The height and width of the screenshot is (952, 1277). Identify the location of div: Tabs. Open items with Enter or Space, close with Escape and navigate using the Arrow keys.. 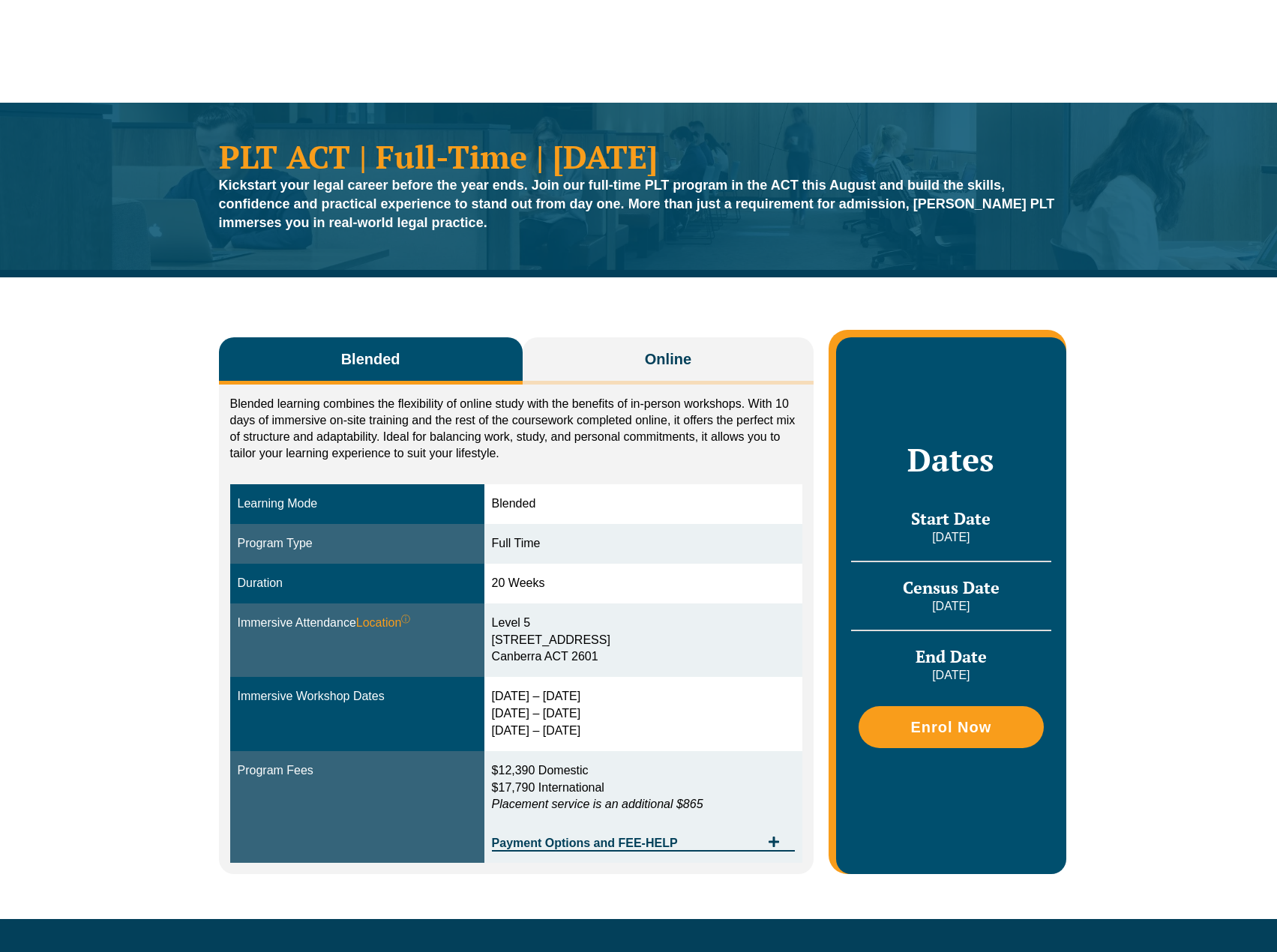
(517, 605).